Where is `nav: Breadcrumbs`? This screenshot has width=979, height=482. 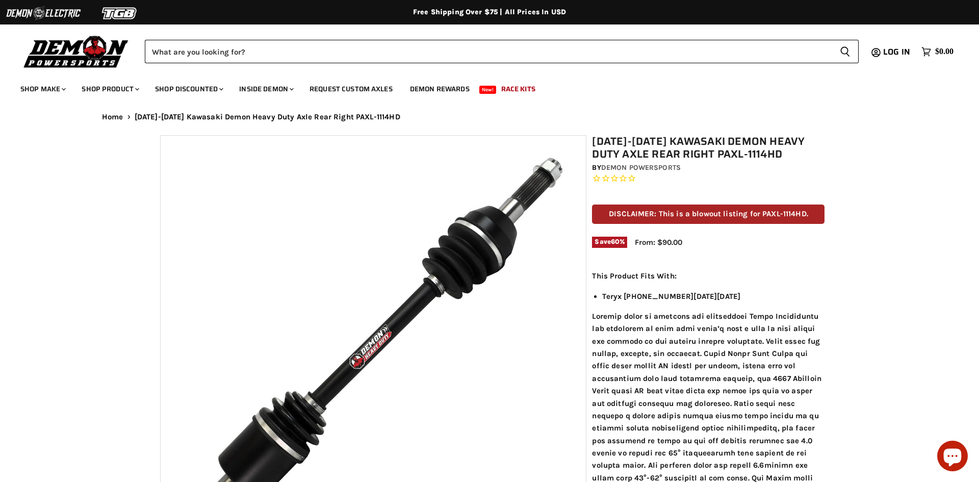 nav: Breadcrumbs is located at coordinates (489, 117).